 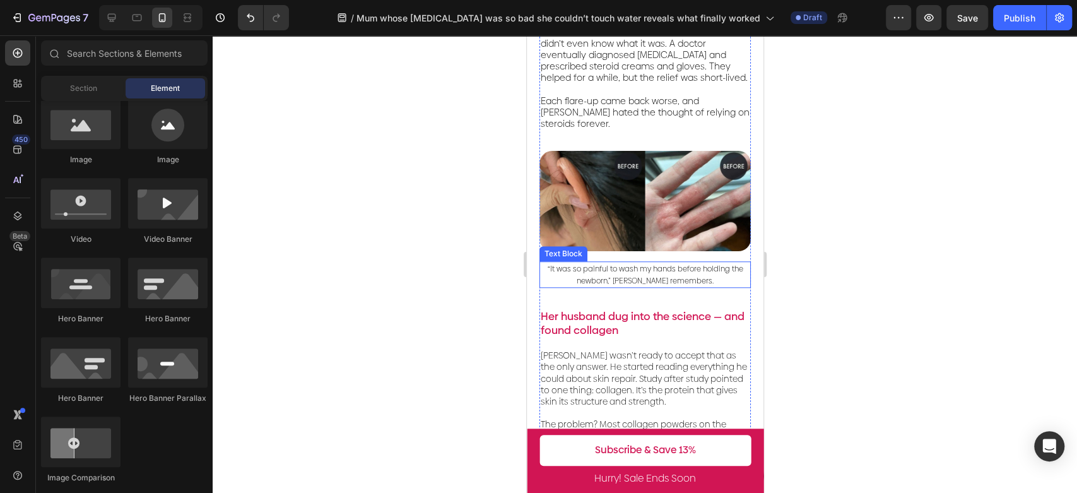 What do you see at coordinates (118, 415) in the screenshot?
I see `a: Subscribe & Save 13%` at bounding box center [118, 415].